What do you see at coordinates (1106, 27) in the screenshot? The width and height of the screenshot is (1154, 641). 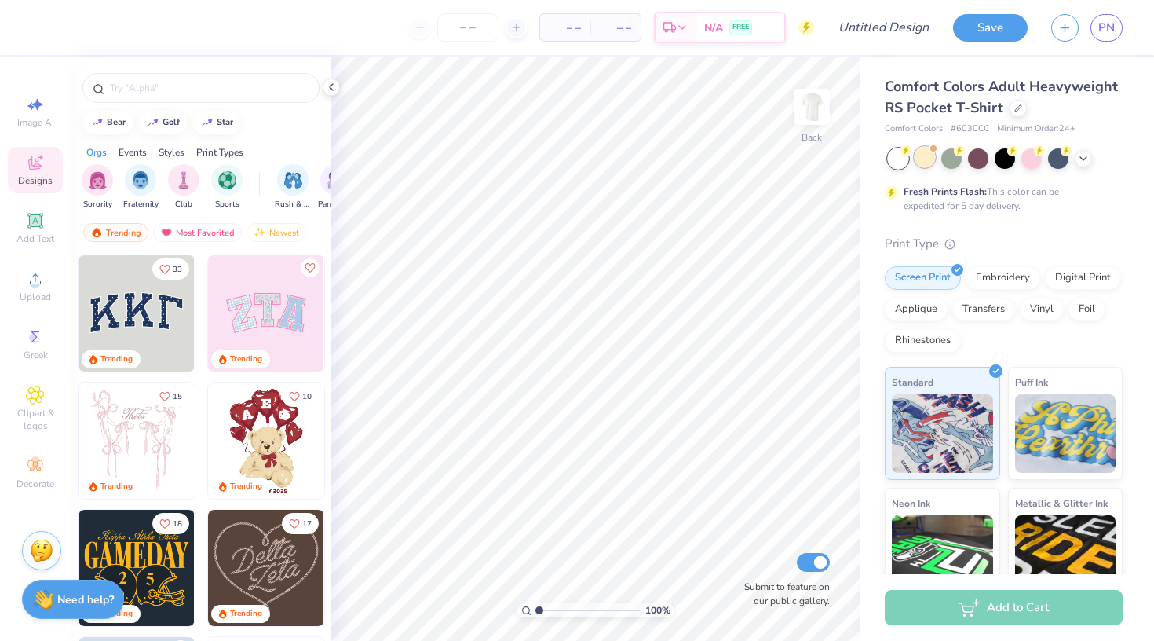 I see `a: PN` at bounding box center [1106, 27].